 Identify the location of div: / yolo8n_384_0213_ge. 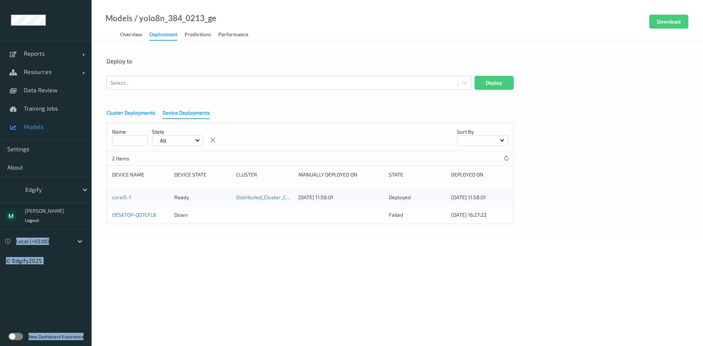
(174, 18).